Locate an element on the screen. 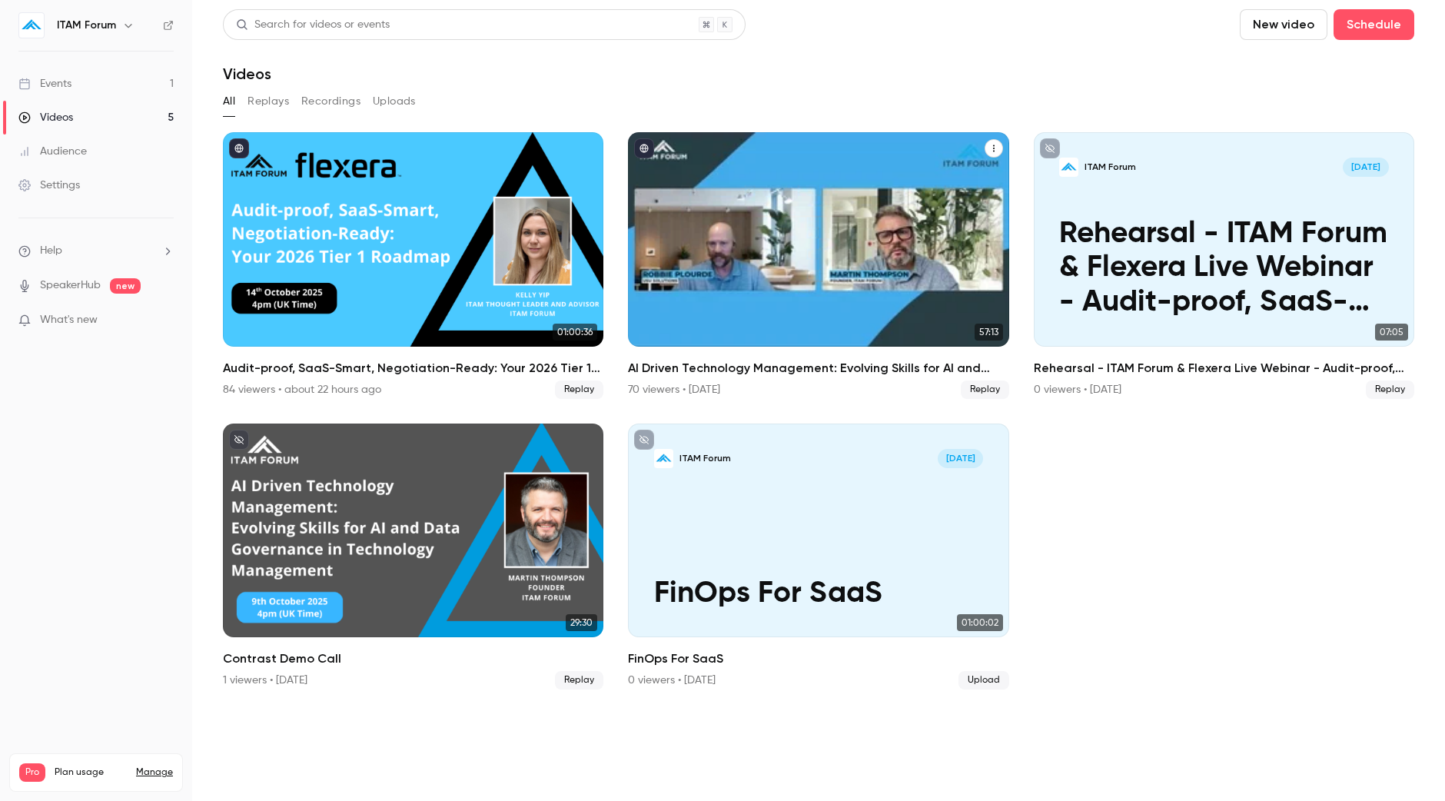 The height and width of the screenshot is (801, 1445). h2: FinOps For SaaS is located at coordinates (818, 659).